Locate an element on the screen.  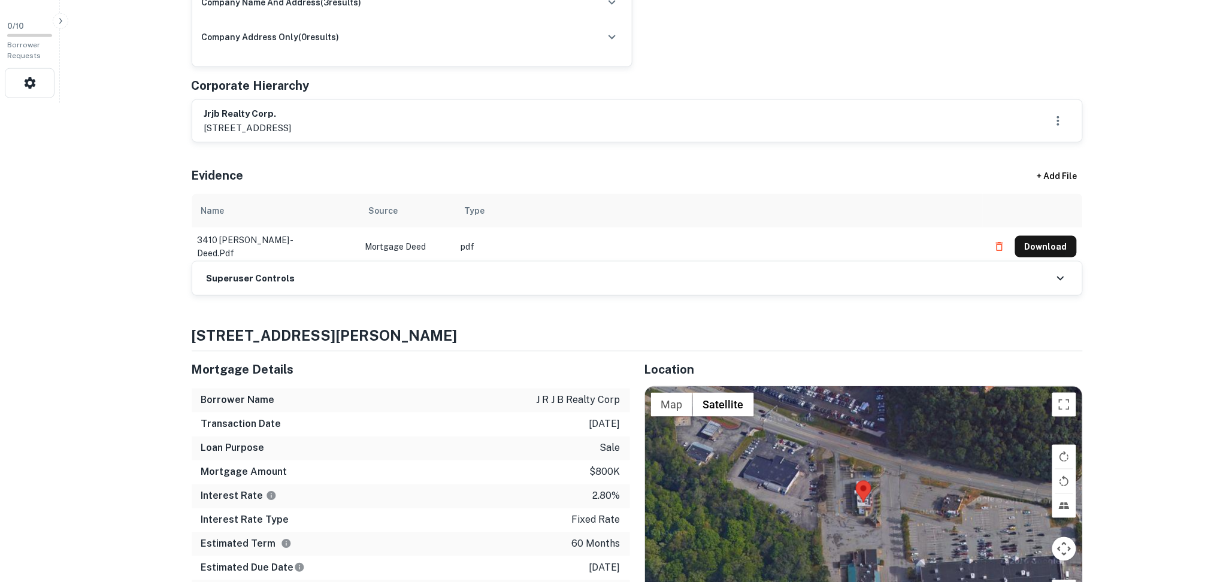
button: Download is located at coordinates (1046, 247).